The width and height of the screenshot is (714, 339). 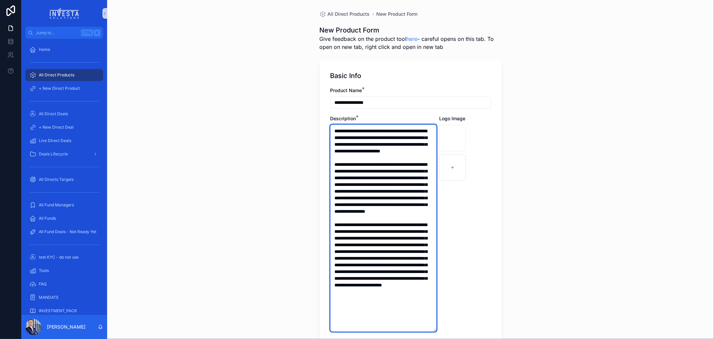 I want to click on span: INVESTMENT_PACK, so click(x=58, y=310).